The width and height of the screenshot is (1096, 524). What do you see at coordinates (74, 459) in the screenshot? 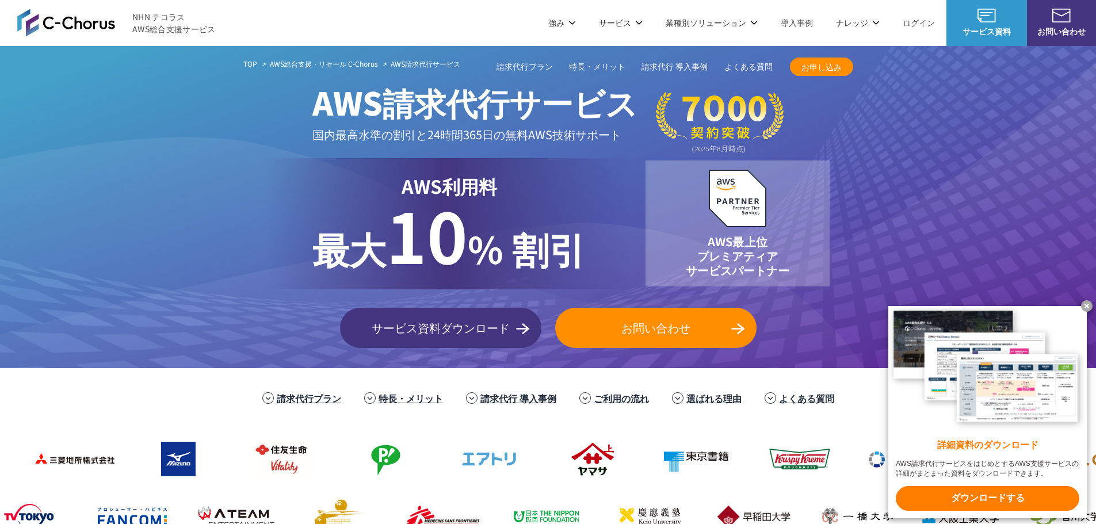
I see `img: 三菱地所` at bounding box center [74, 459].